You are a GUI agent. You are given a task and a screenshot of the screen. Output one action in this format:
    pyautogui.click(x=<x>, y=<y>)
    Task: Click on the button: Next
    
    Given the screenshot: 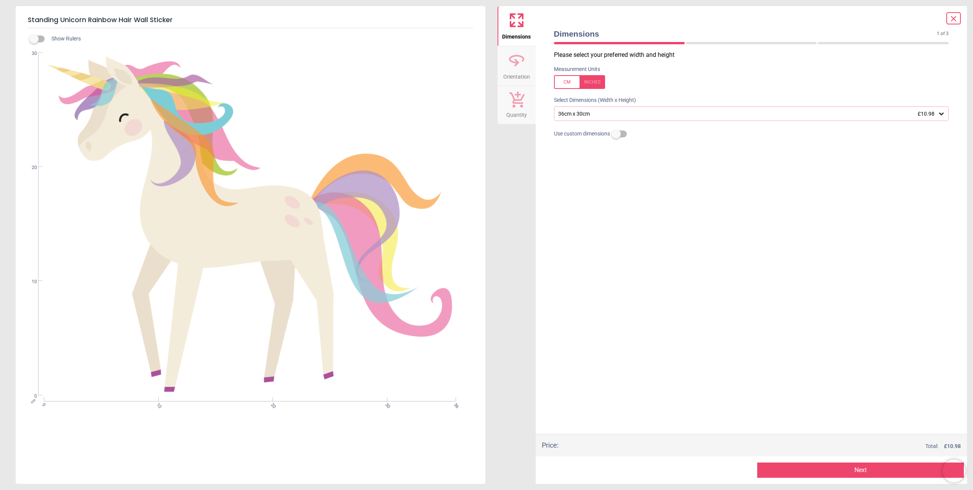 What is the action you would take?
    pyautogui.click(x=861, y=470)
    